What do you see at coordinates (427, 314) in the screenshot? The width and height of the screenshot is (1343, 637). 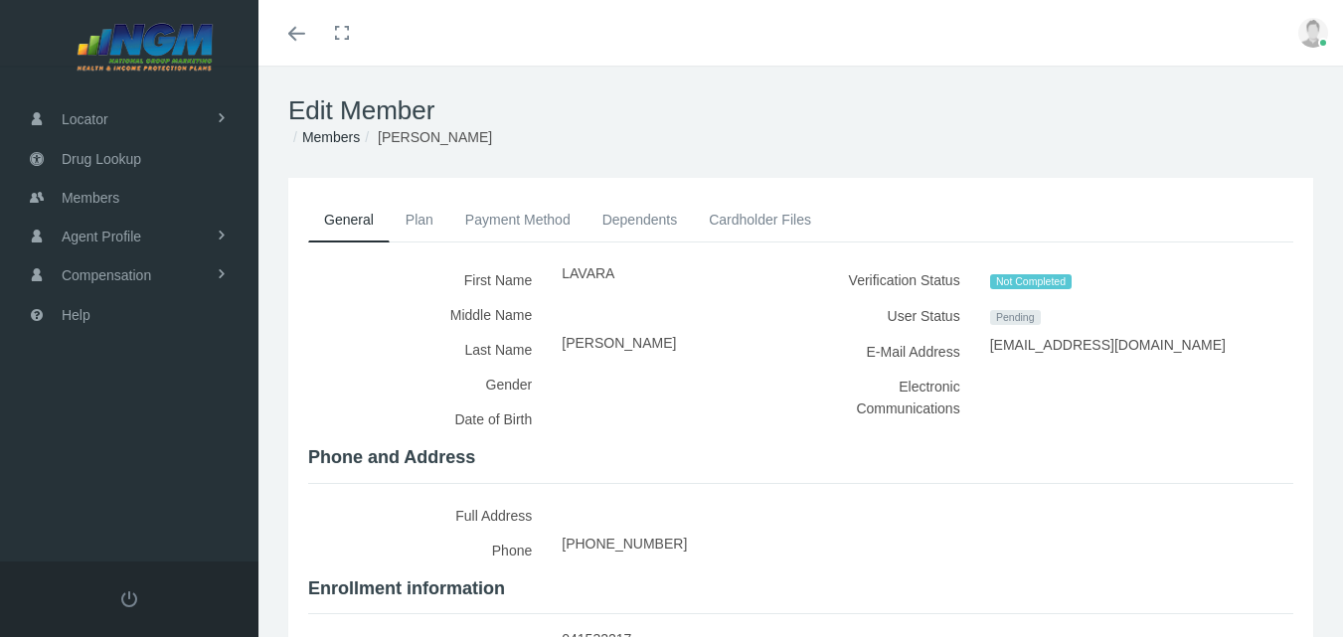 I see `label: Middle Name` at bounding box center [427, 314].